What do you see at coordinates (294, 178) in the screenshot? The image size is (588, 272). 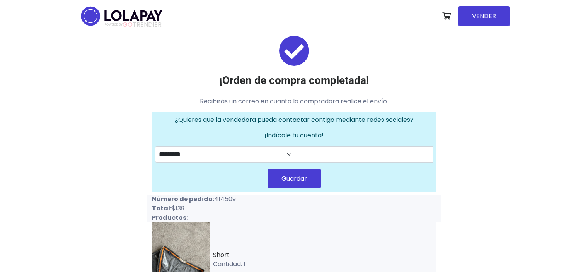 I see `button: Guardar` at bounding box center [294, 178].